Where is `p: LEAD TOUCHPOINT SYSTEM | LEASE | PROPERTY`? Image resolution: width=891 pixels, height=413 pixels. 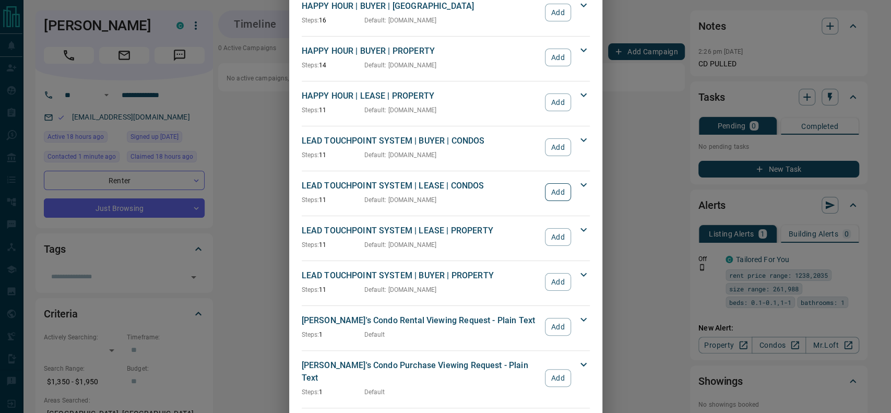 p: LEAD TOUCHPOINT SYSTEM | LEASE | PROPERTY is located at coordinates (421, 231).